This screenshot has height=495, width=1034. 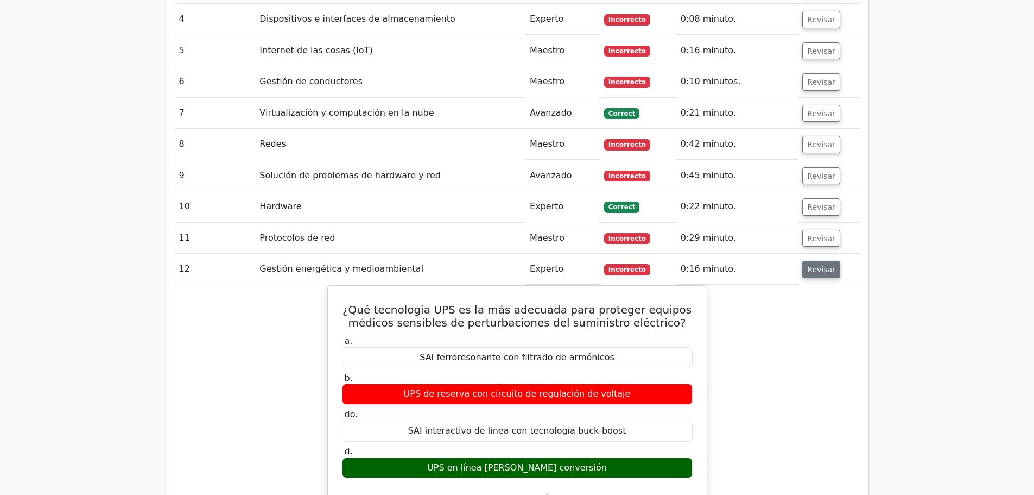 I want to click on font: Redes, so click(x=272, y=143).